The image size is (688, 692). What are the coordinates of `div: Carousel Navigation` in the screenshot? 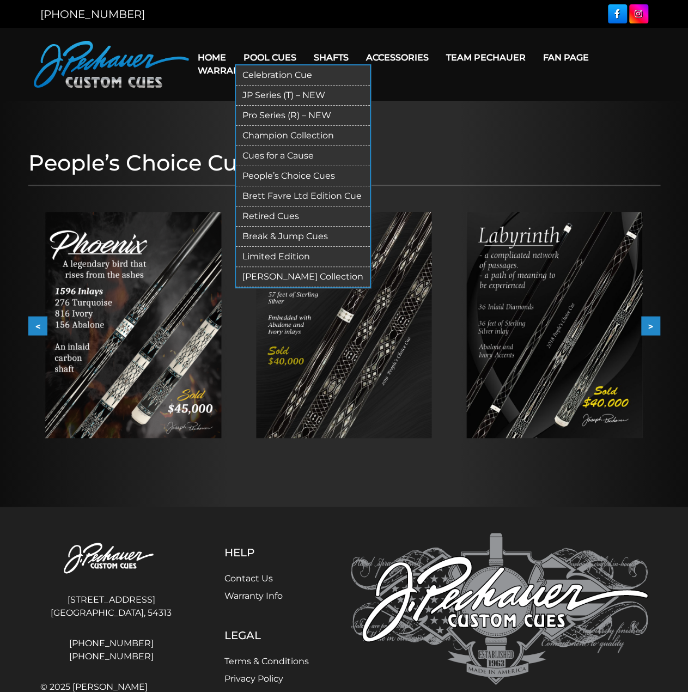 It's located at (344, 326).